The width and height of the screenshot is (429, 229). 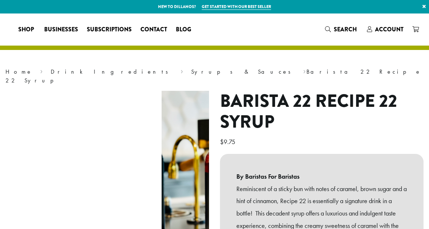 What do you see at coordinates (19, 72) in the screenshot?
I see `a: Home` at bounding box center [19, 72].